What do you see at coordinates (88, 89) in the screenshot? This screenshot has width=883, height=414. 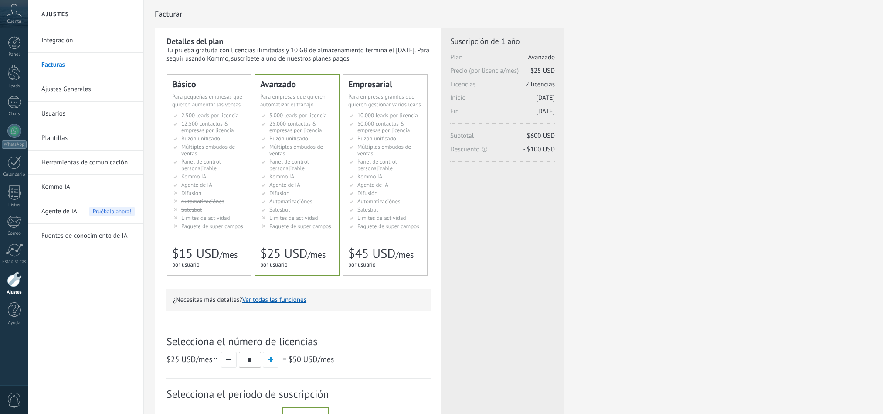 I see `a: Ajustes Generales` at bounding box center [88, 89].